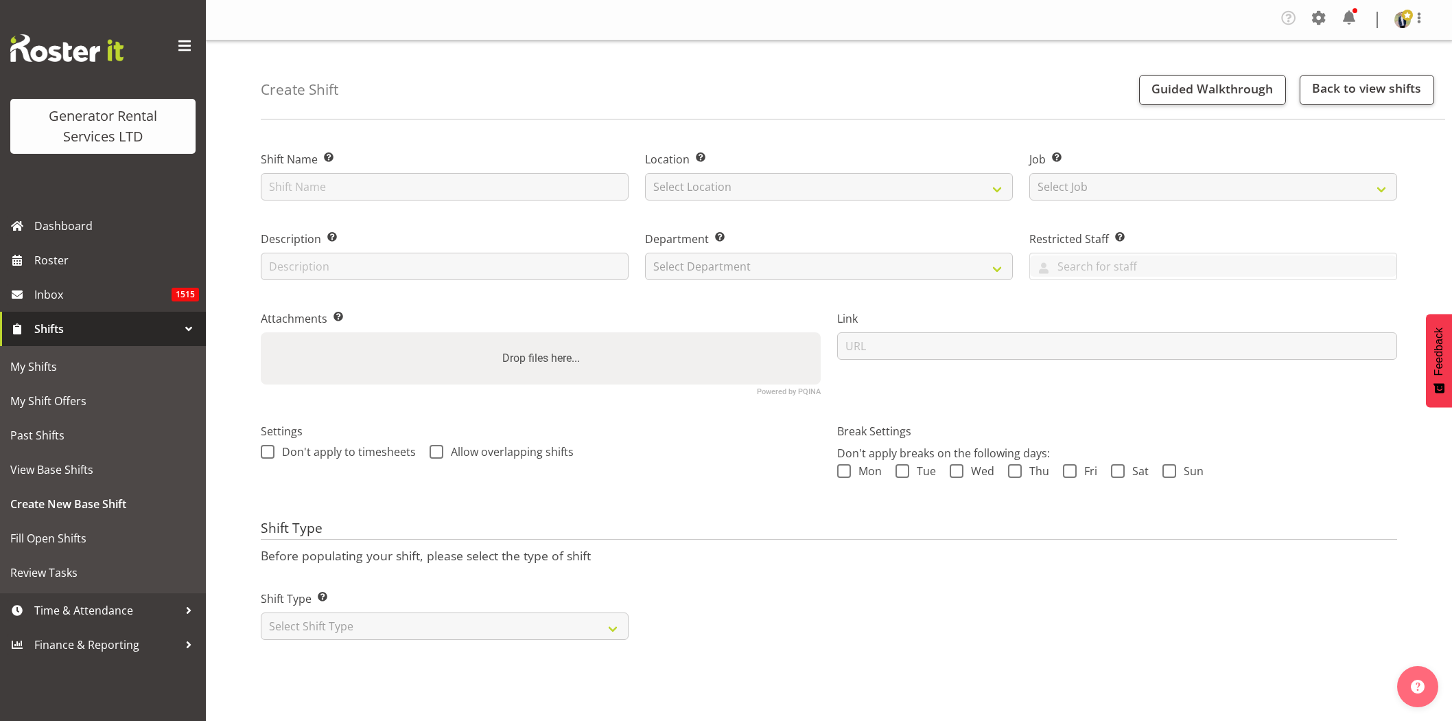 The width and height of the screenshot is (1452, 721). What do you see at coordinates (67, 48) in the screenshot?
I see `img: Rosterit website logo` at bounding box center [67, 48].